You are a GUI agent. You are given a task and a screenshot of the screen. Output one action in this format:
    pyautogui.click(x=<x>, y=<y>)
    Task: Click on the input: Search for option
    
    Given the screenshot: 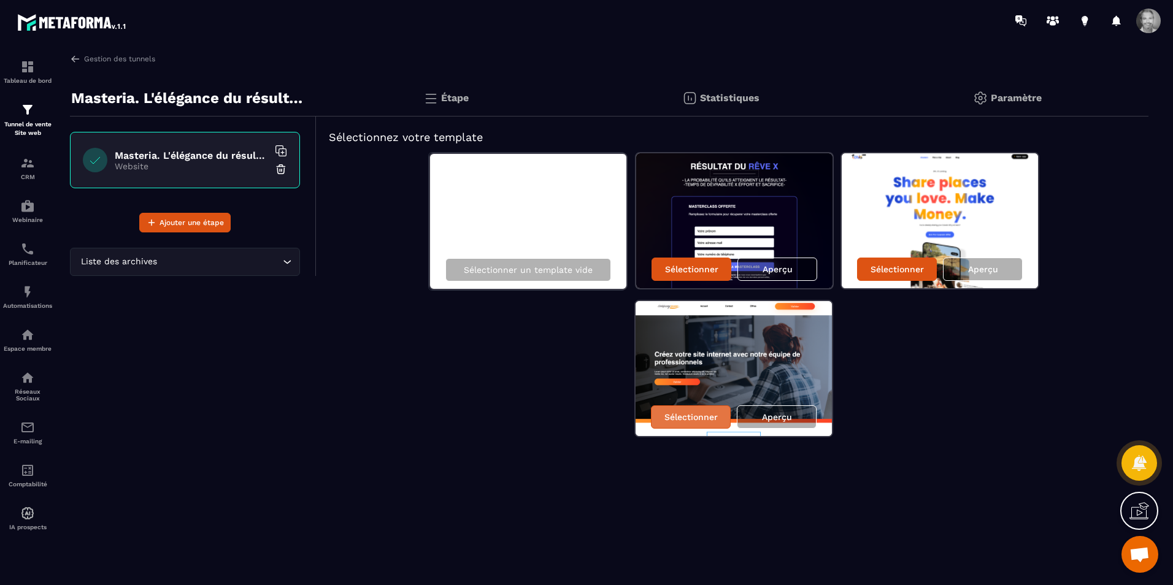 What is the action you would take?
    pyautogui.click(x=220, y=262)
    